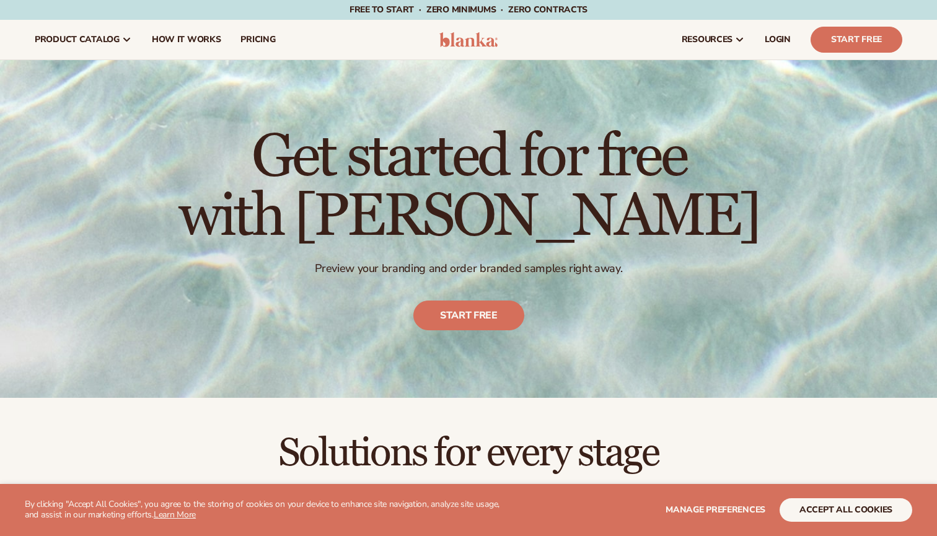 This screenshot has height=536, width=937. Describe the element at coordinates (186, 40) in the screenshot. I see `a: How It Works` at that location.